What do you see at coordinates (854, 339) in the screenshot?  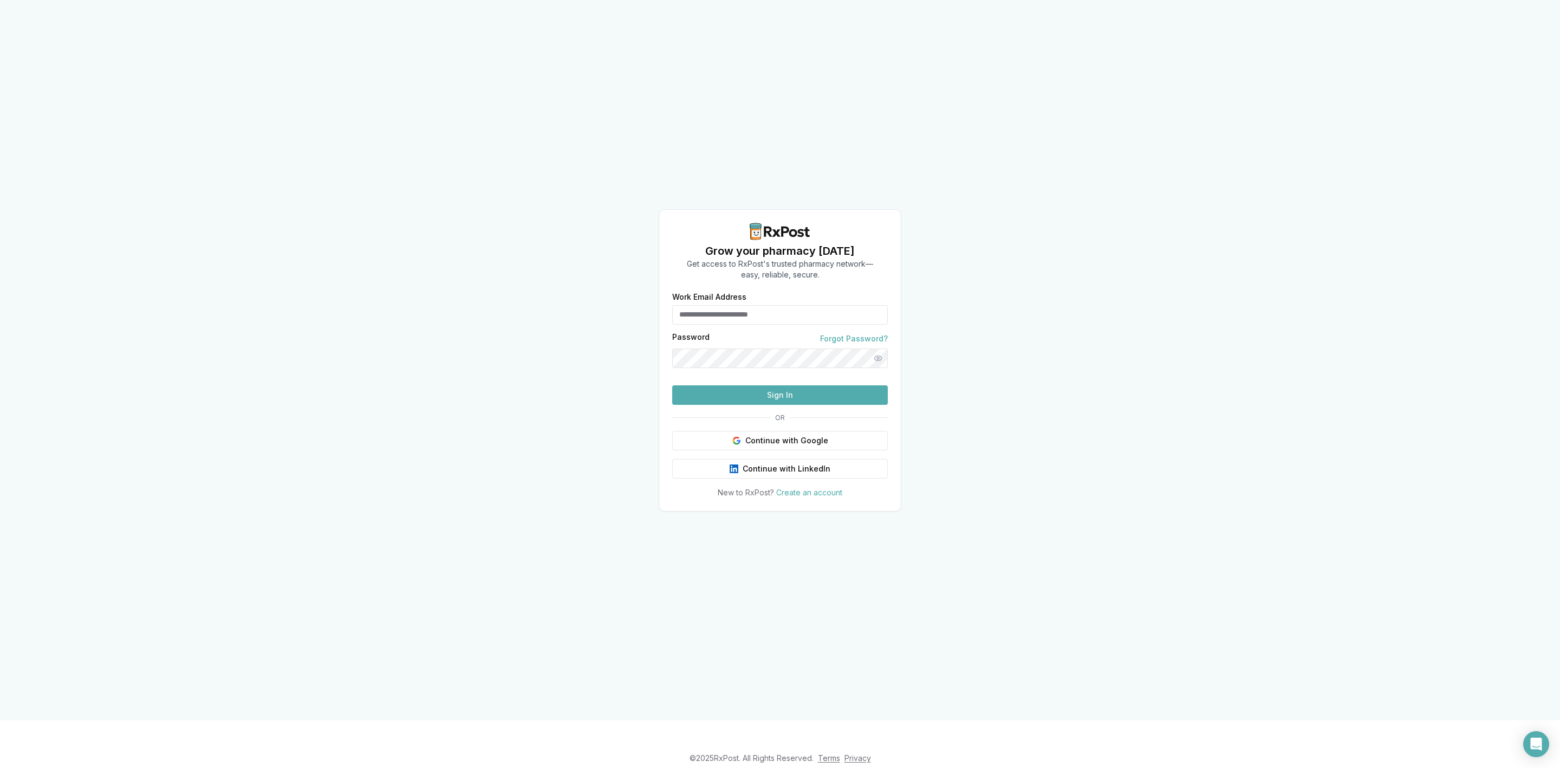 I see `a: Forgot Password?` at bounding box center [854, 339].